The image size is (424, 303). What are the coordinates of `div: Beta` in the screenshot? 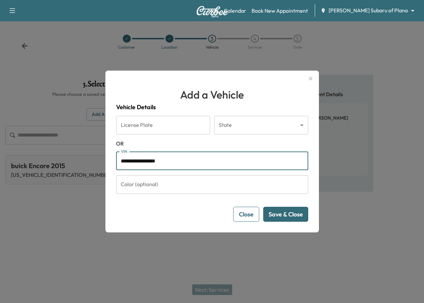 It's located at (215, 16).